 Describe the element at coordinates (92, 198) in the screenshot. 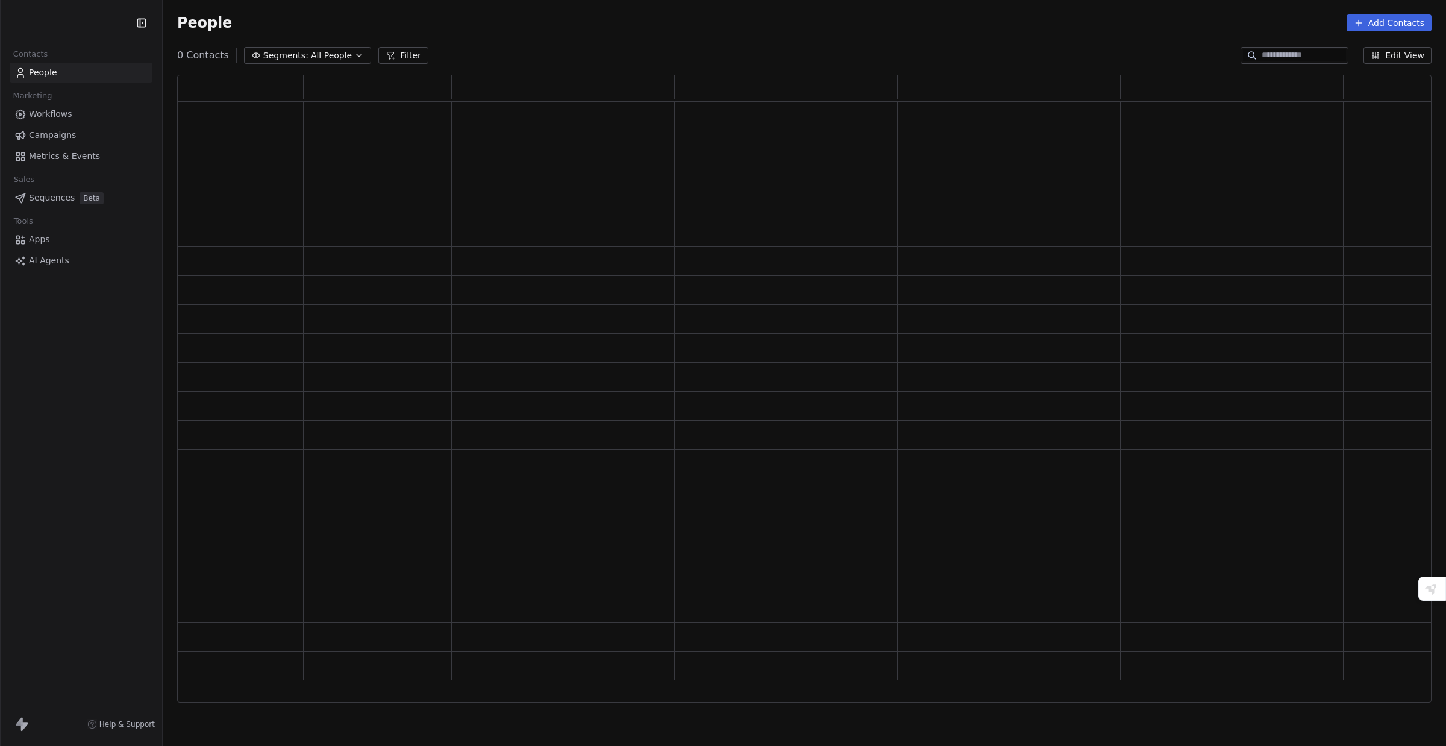

I see `span: Beta` at that location.